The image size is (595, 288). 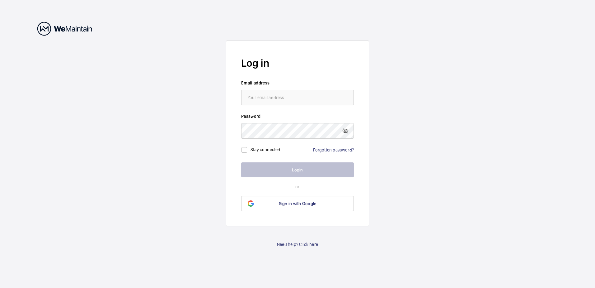 I want to click on span: Sign in with Google, so click(x=298, y=203).